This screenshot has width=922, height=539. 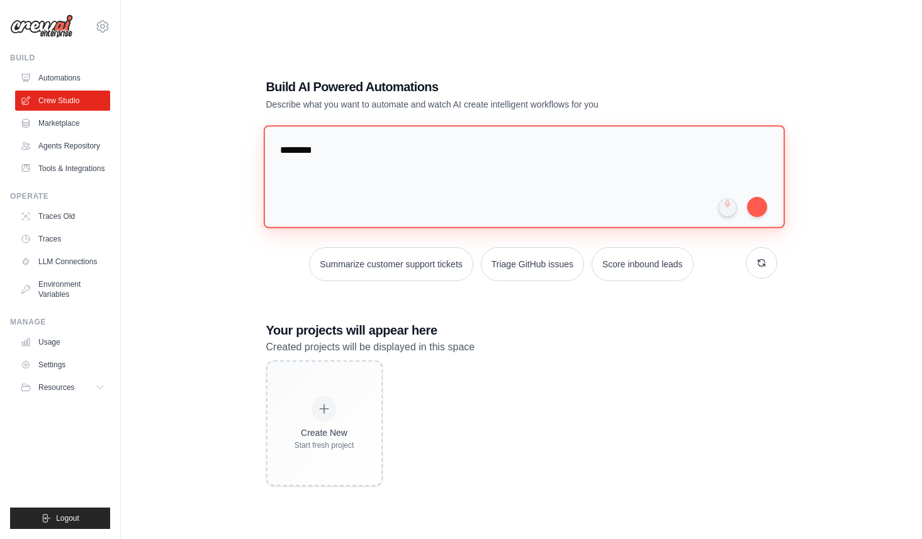 I want to click on a: Traces, so click(x=62, y=239).